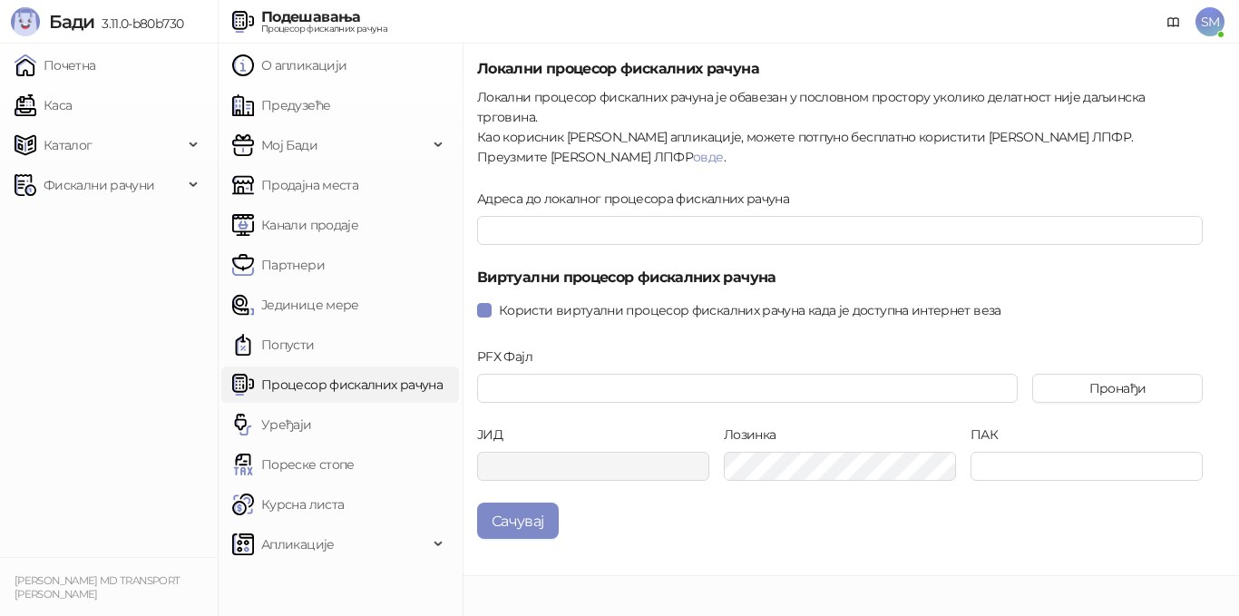  Describe the element at coordinates (593, 466) in the screenshot. I see `input: ЈИД` at that location.